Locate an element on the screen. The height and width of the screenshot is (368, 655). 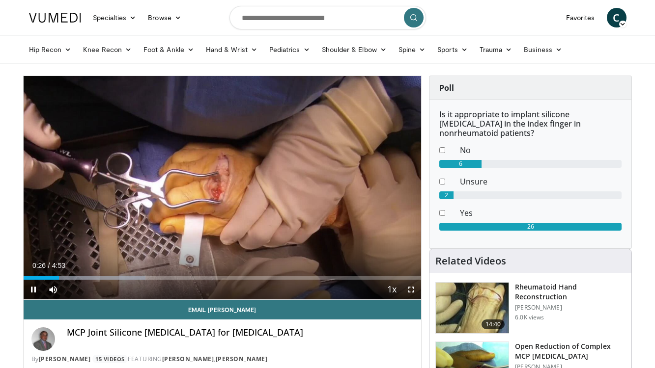
video-js: Video Player is located at coordinates (223, 188).